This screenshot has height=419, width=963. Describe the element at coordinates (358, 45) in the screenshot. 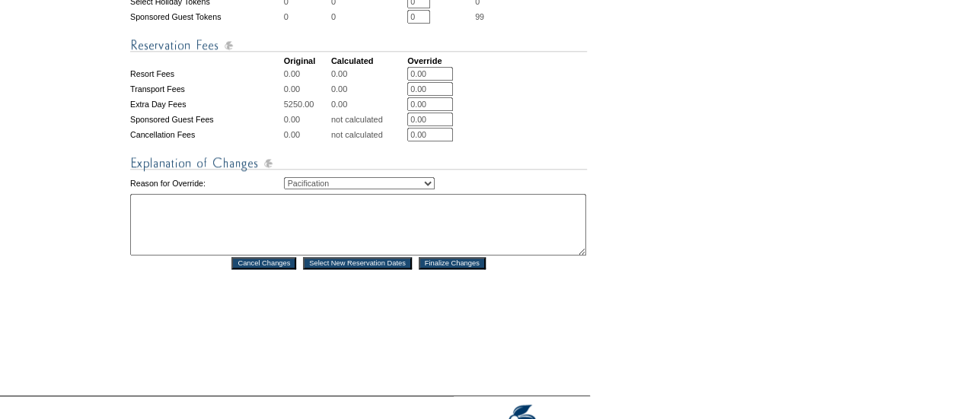

I see `img: Reservation Fees` at that location.